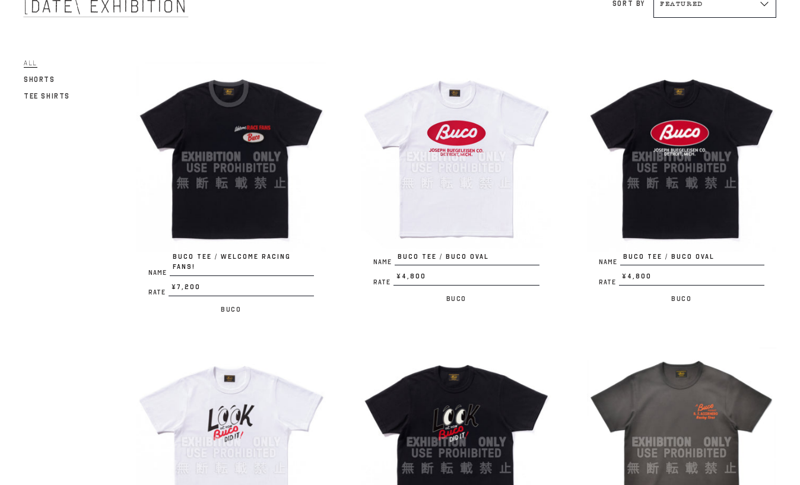 The height and width of the screenshot is (485, 800). Describe the element at coordinates (30, 63) in the screenshot. I see `span: All` at that location.